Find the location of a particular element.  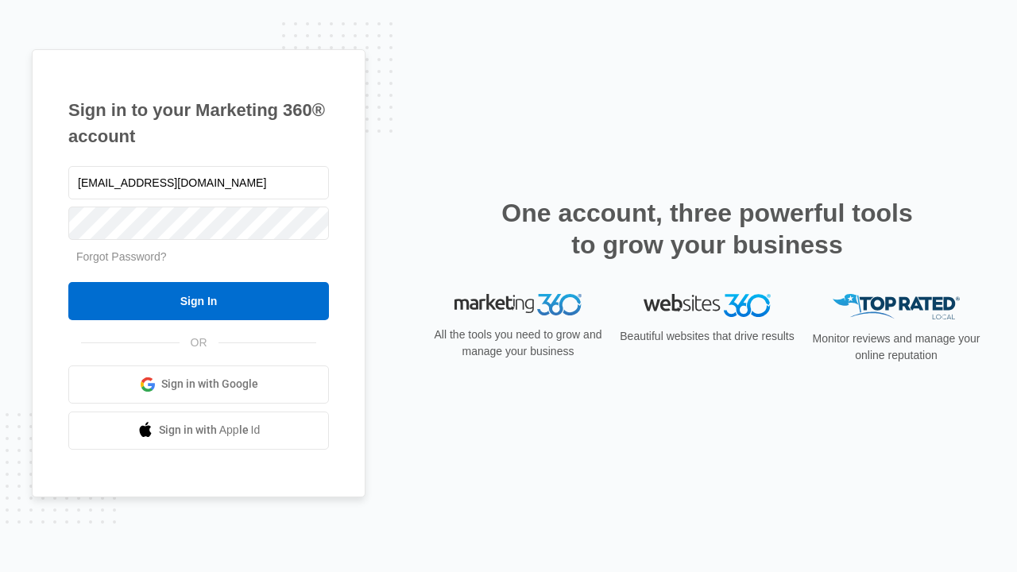

img: Marketing 360 is located at coordinates (518, 305).